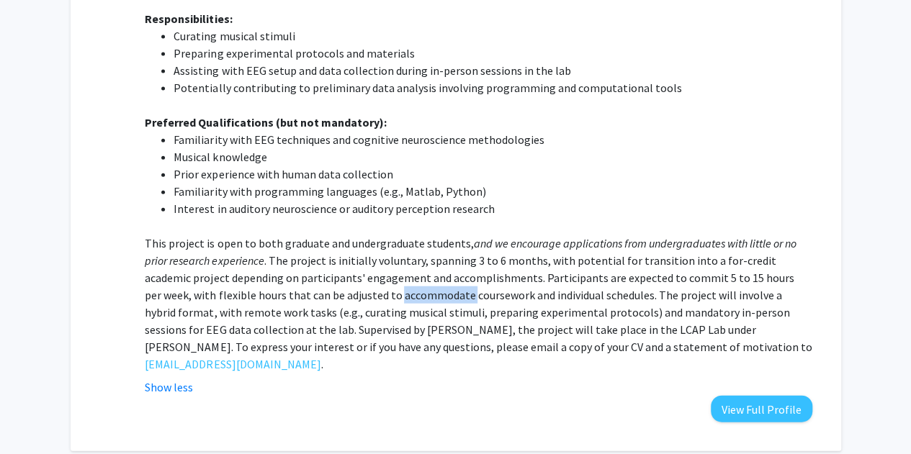 This screenshot has width=911, height=454. Describe the element at coordinates (492, 53) in the screenshot. I see `li: Preparing experimental protocols and materials` at that location.